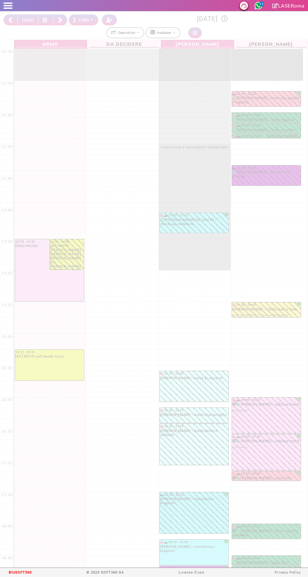 The width and height of the screenshot is (308, 577). I want to click on div: 14:00, so click(7, 273).